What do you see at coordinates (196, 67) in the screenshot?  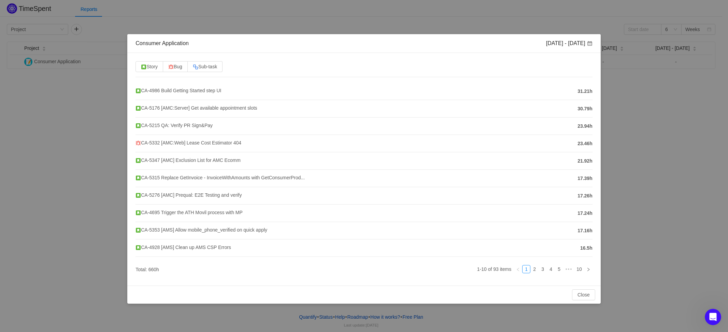 I see `img: 10316` at bounding box center [196, 67].